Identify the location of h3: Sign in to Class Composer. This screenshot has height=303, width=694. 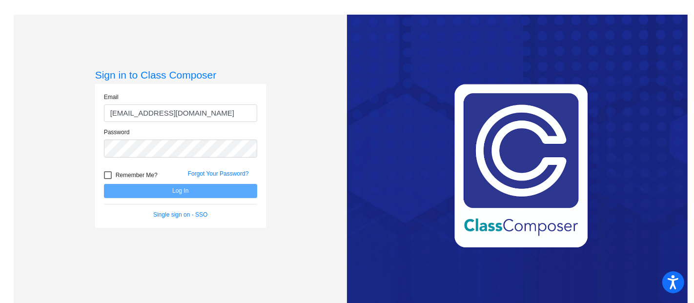
(181, 75).